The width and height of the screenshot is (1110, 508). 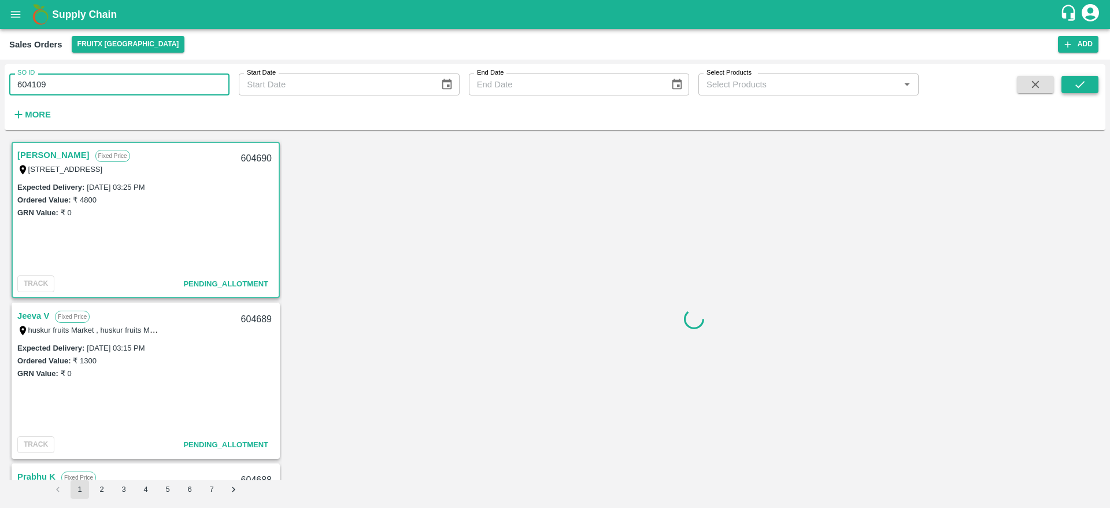 What do you see at coordinates (128, 44) in the screenshot?
I see `button: Select DC` at bounding box center [128, 44].